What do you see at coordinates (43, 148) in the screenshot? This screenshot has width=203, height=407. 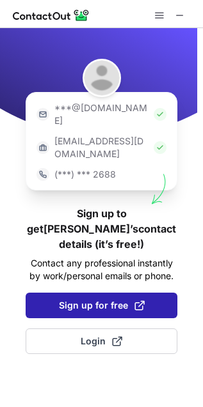 I see `img: https://contactout.com/extension/app/static/media/login-work-icon.638a5007170bc45168077fde17b29a1...` at bounding box center [43, 148].